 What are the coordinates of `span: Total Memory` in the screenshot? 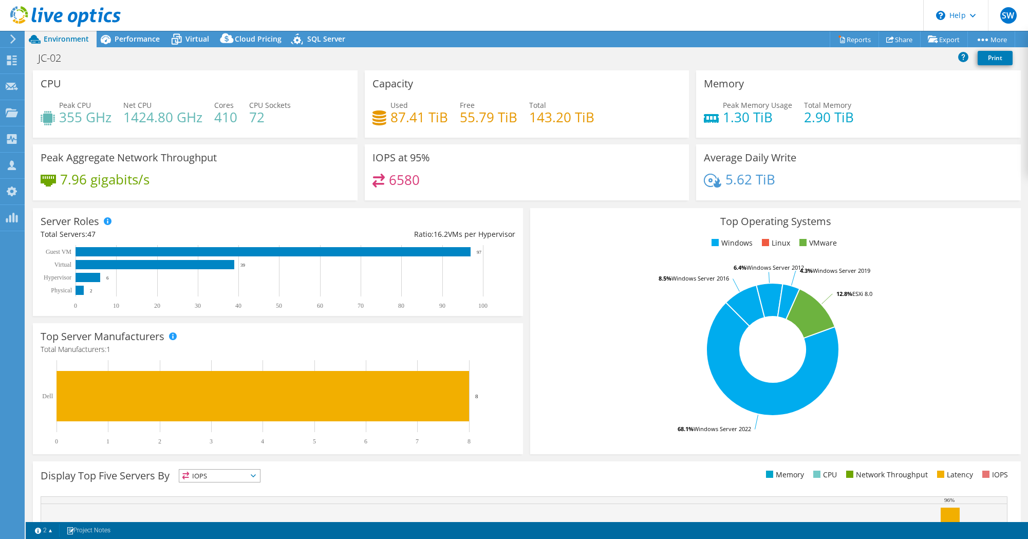 It's located at (827, 105).